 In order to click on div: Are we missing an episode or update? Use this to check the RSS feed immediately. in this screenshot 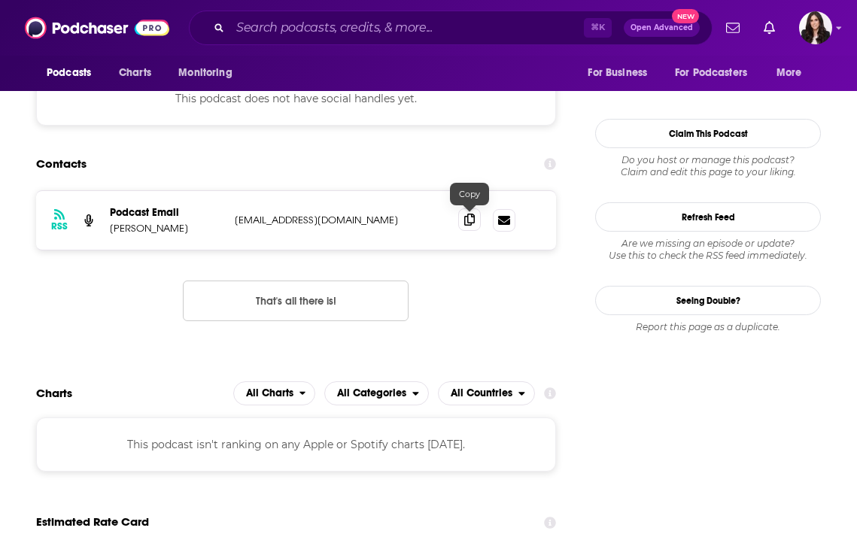, I will do `click(708, 250)`.